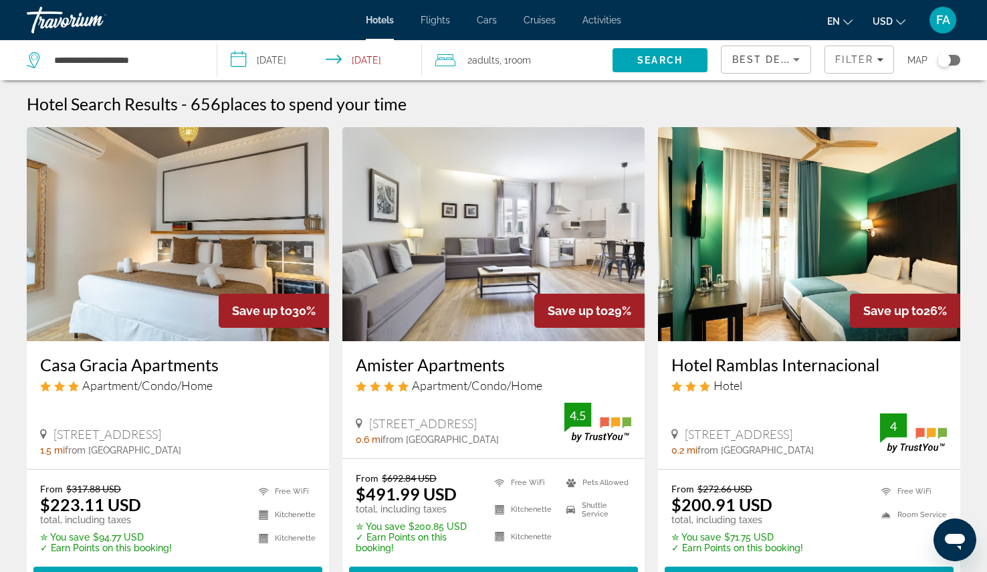  Describe the element at coordinates (52, 450) in the screenshot. I see `span: 1.5 mi` at that location.